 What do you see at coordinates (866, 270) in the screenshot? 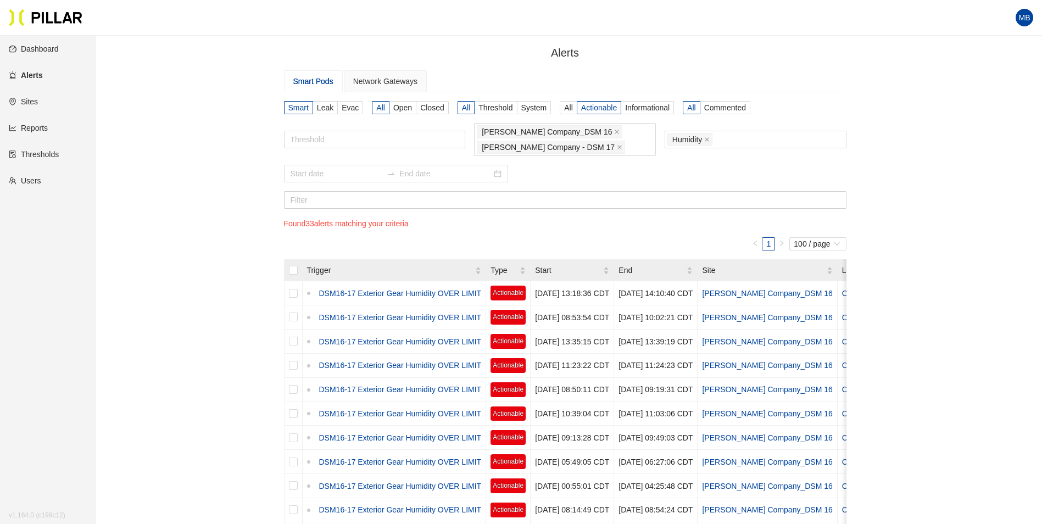
I see `span: Location` at bounding box center [866, 270].